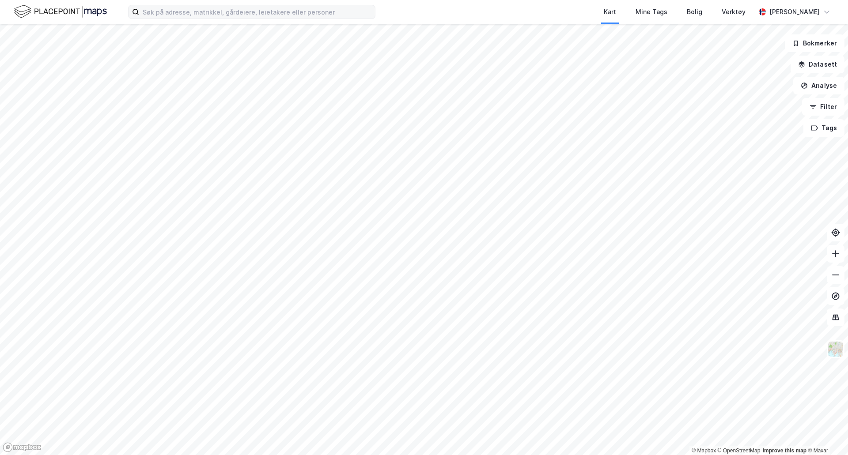 Image resolution: width=848 pixels, height=455 pixels. I want to click on a: OpenStreetMap, so click(739, 451).